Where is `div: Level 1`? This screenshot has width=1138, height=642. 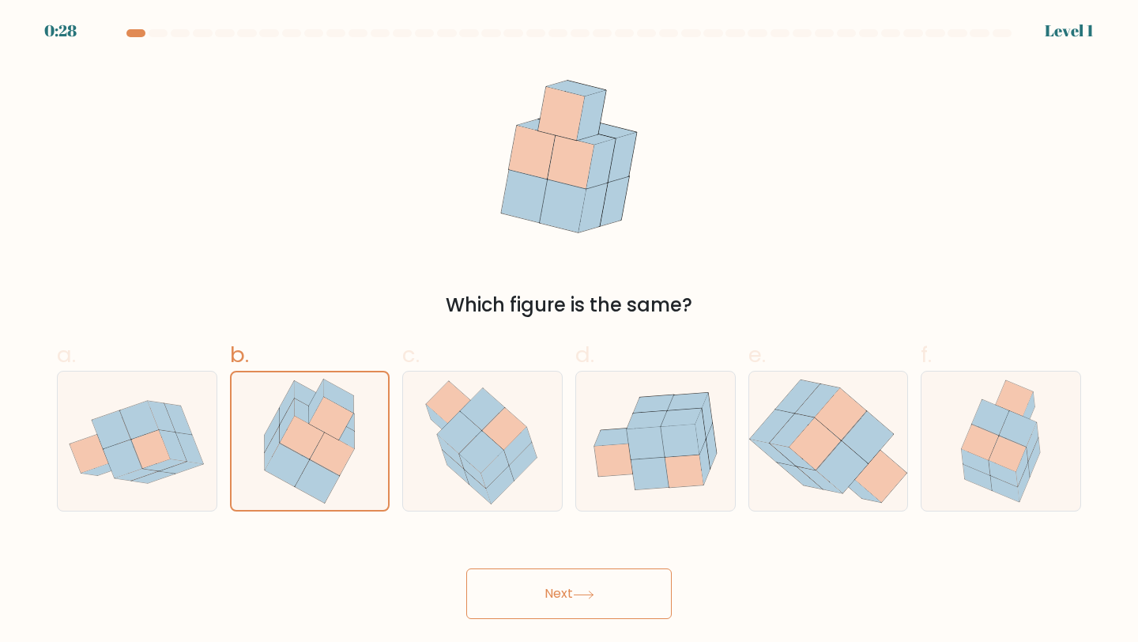 div: Level 1 is located at coordinates (1069, 31).